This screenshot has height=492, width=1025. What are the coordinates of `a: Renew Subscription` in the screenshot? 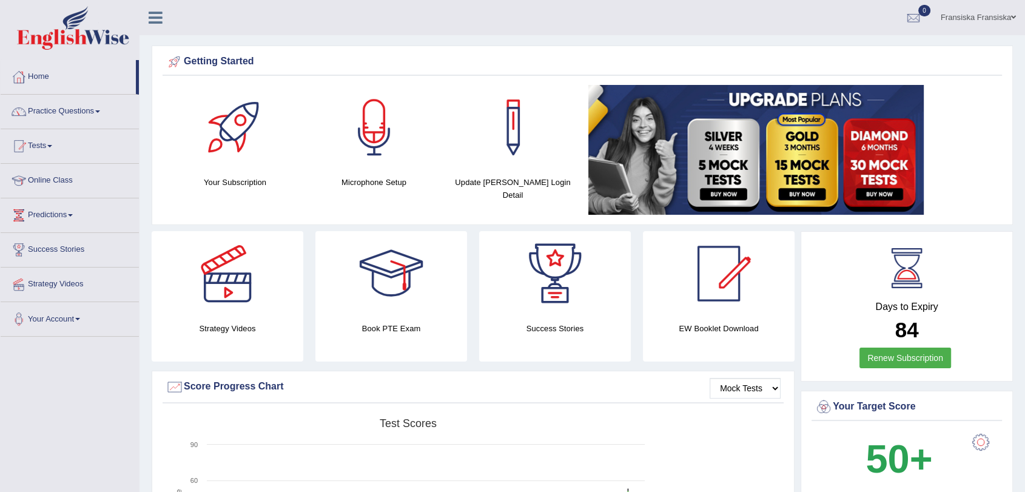 It's located at (905, 358).